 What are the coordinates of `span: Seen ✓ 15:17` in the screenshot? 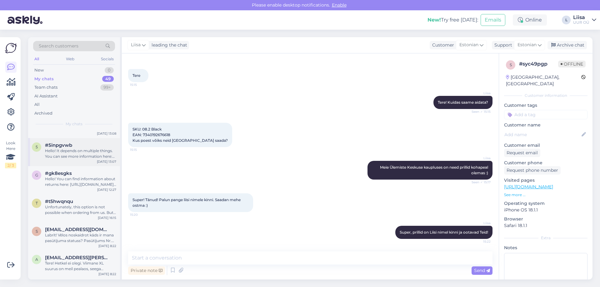 It's located at (479, 182).